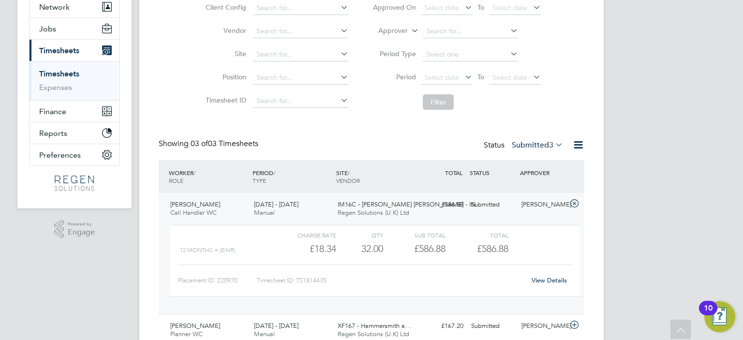  What do you see at coordinates (438, 102) in the screenshot?
I see `button: Filter` at bounding box center [438, 102].